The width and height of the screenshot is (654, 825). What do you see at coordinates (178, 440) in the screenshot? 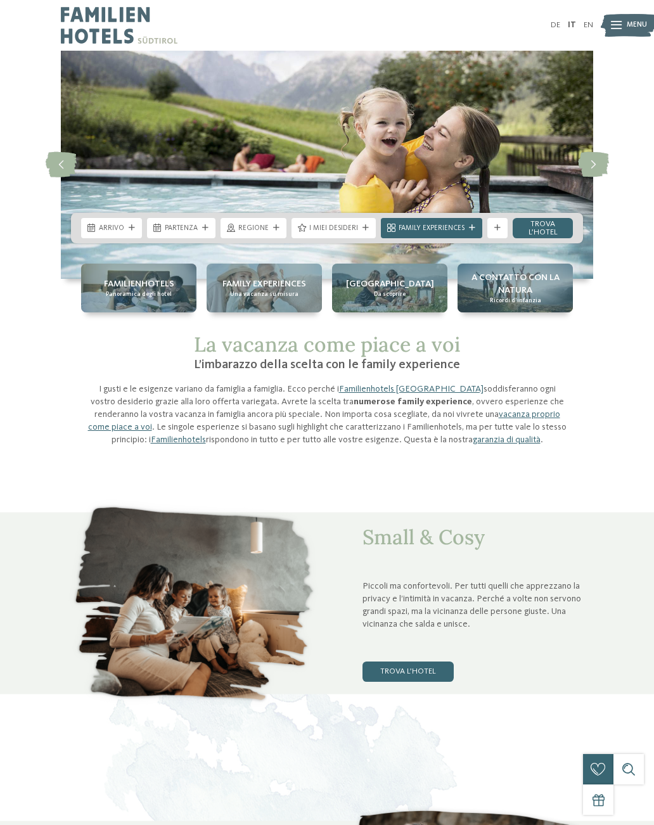
I see `a: Familienhotels` at bounding box center [178, 440].